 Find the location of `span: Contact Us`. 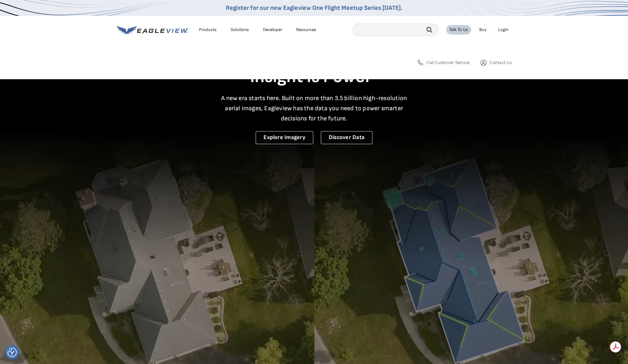

span: Contact Us is located at coordinates (501, 63).